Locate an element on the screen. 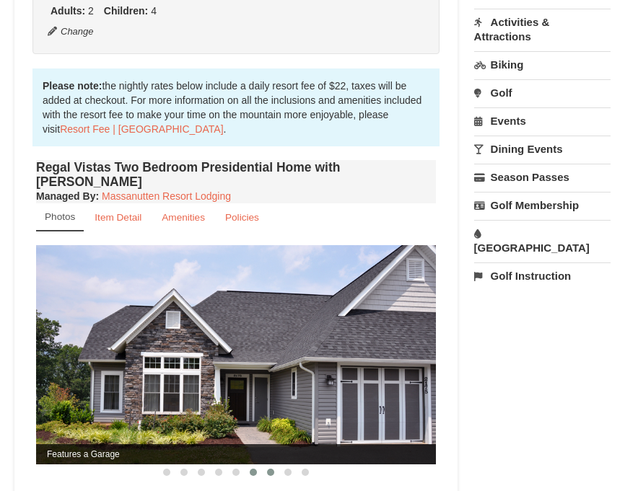 The width and height of the screenshot is (625, 491). a: Photos is located at coordinates (60, 217).